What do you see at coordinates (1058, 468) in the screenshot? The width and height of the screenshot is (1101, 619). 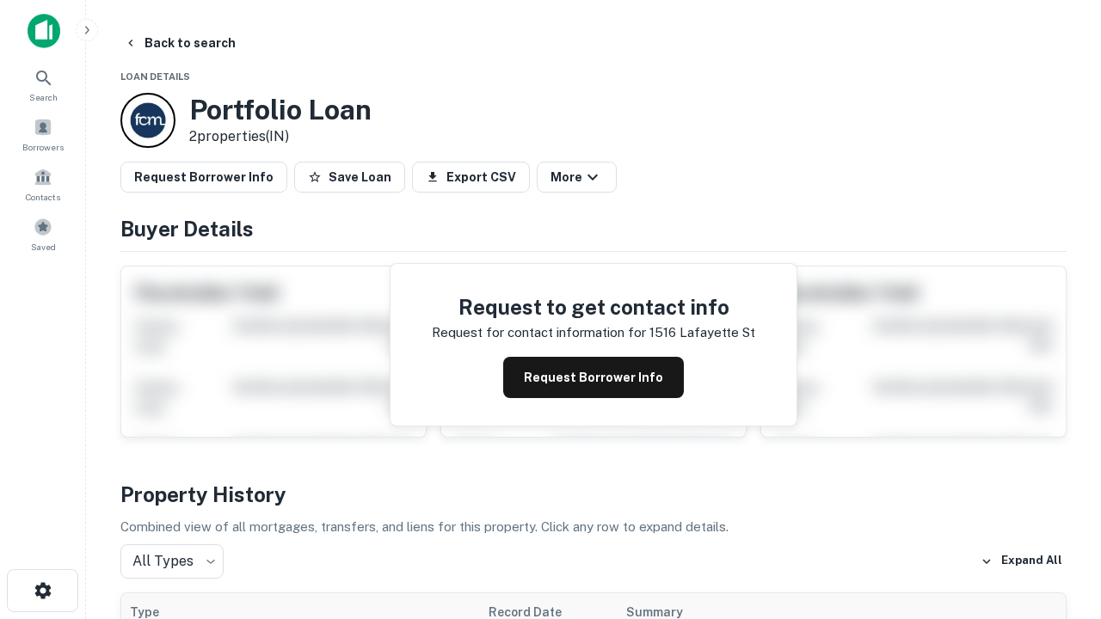 I see `div: Chat Widget` at bounding box center [1058, 468].